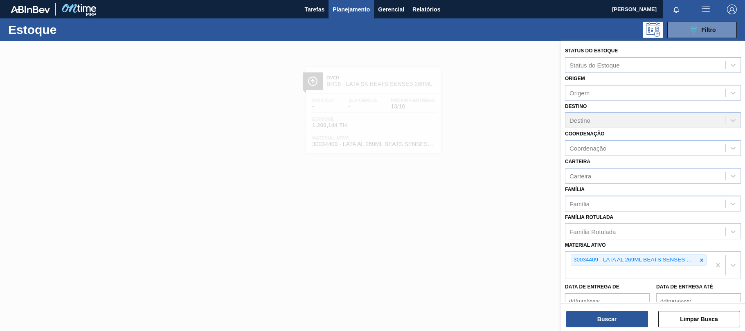 This screenshot has height=331, width=745. What do you see at coordinates (579, 92) in the screenshot?
I see `div: Origem` at bounding box center [579, 92].